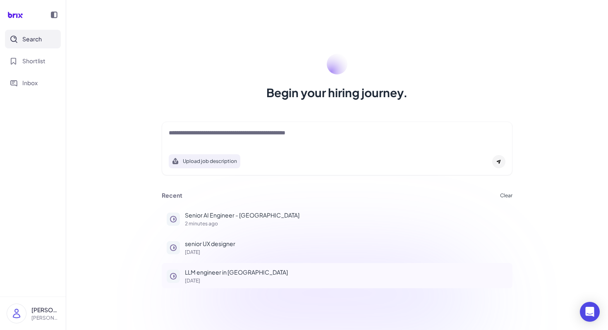 Image resolution: width=608 pixels, height=330 pixels. I want to click on img: user_logo.png, so click(17, 314).